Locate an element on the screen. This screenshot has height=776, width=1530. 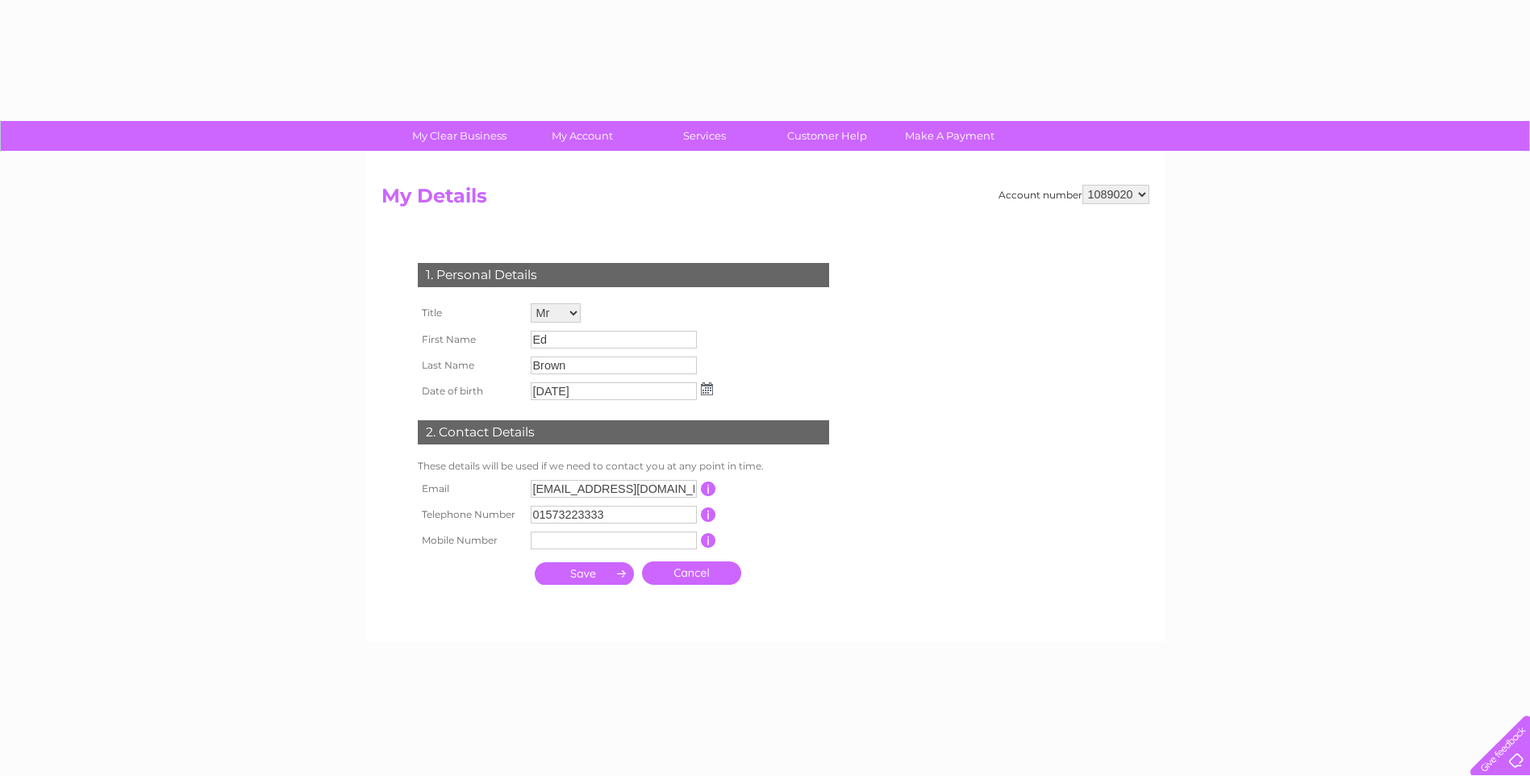
input: Submit is located at coordinates (584, 573).